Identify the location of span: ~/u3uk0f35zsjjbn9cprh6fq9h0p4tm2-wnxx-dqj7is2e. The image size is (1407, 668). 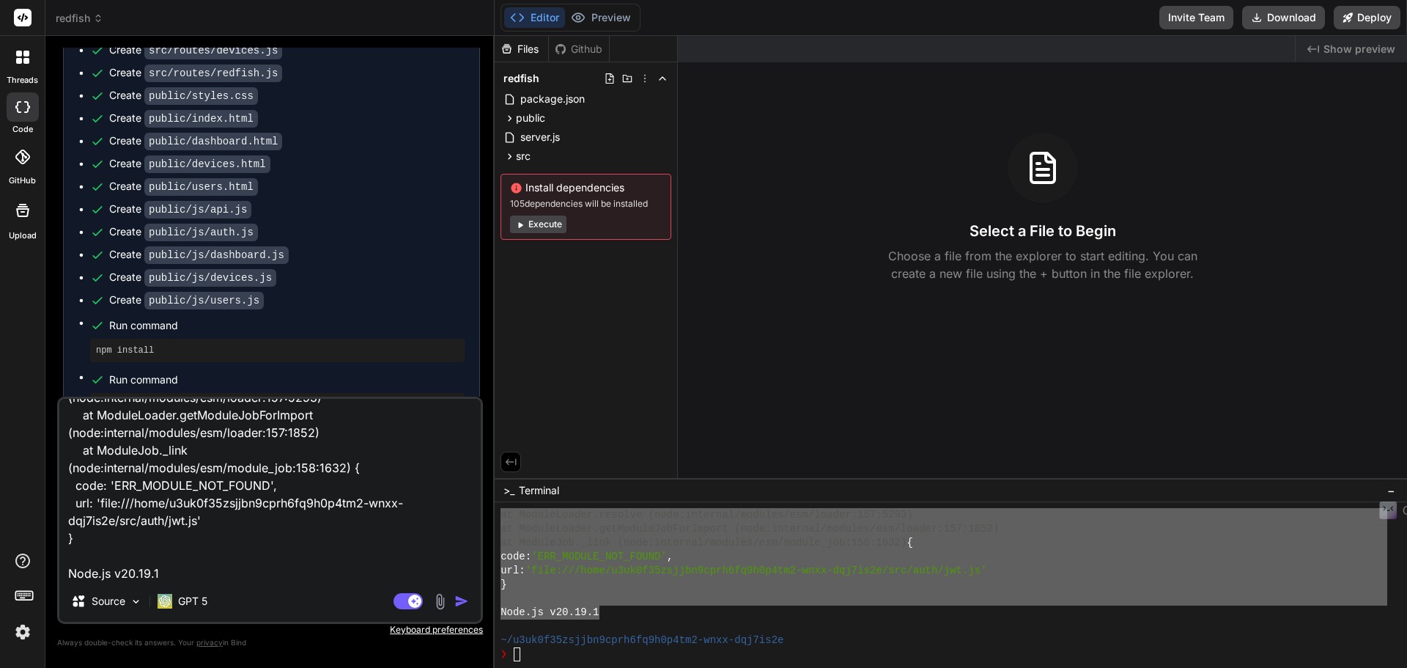
(642, 640).